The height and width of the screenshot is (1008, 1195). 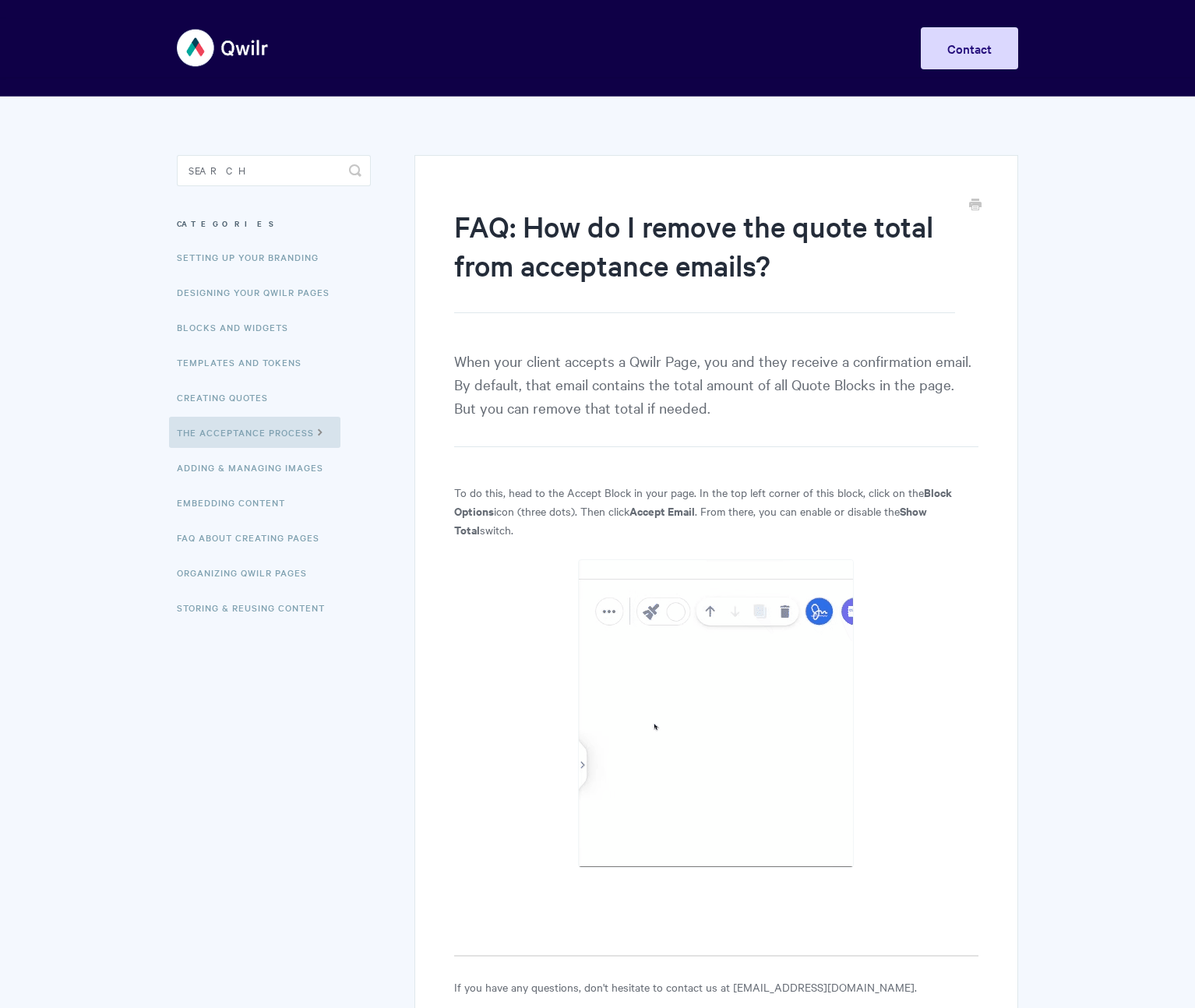 I want to click on strong: Show Total, so click(x=690, y=520).